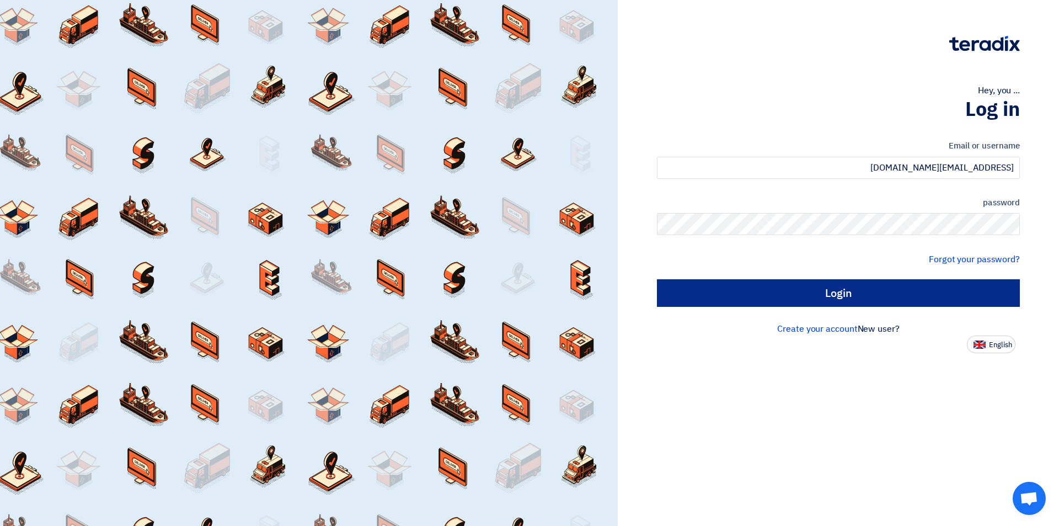 This screenshot has height=526, width=1059. I want to click on img: en-US.png, so click(980, 344).